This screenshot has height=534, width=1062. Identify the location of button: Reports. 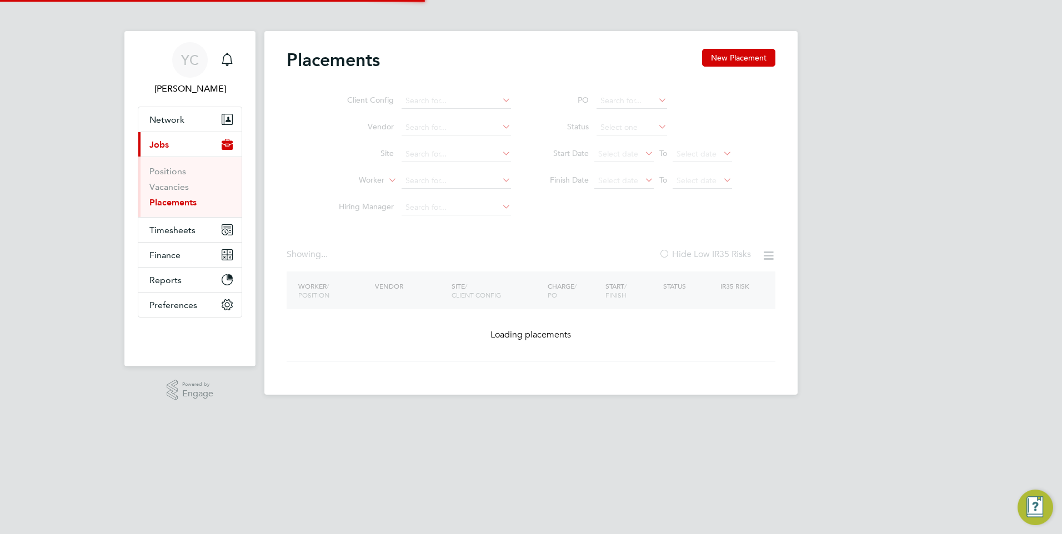
(190, 280).